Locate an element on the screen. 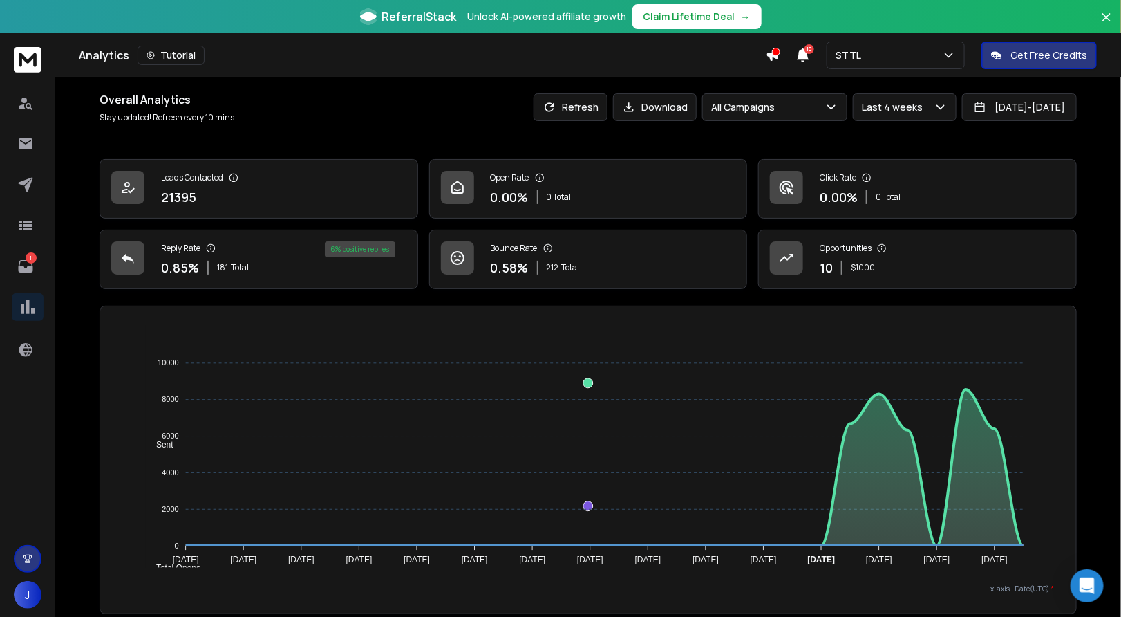 This screenshot has width=1121, height=617. button: Close banner is located at coordinates (1107, 25).